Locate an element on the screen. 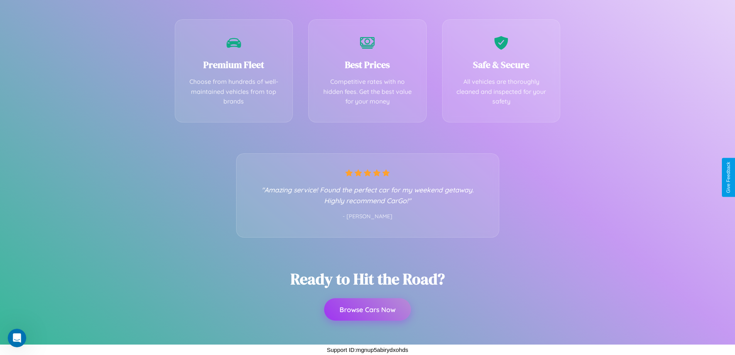 The height and width of the screenshot is (355, 735). div: Give Feedback is located at coordinates (729, 177).